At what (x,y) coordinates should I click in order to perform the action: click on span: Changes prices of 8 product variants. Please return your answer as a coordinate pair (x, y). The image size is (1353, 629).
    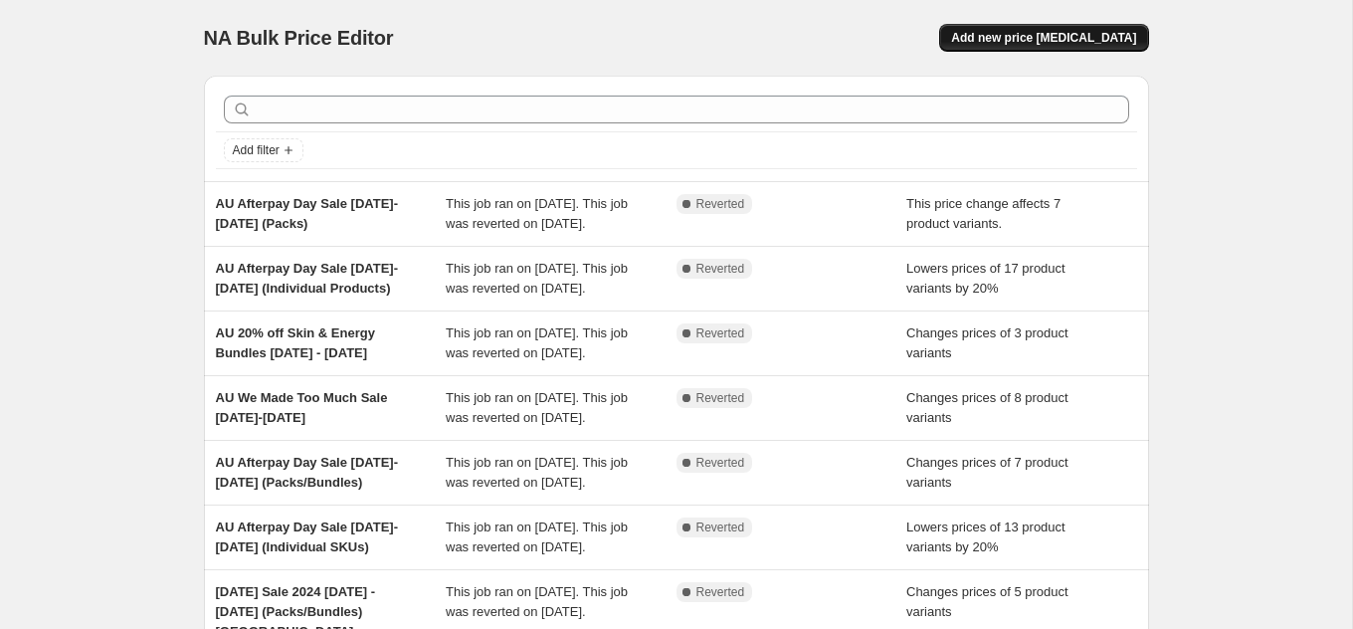
    Looking at the image, I should click on (987, 407).